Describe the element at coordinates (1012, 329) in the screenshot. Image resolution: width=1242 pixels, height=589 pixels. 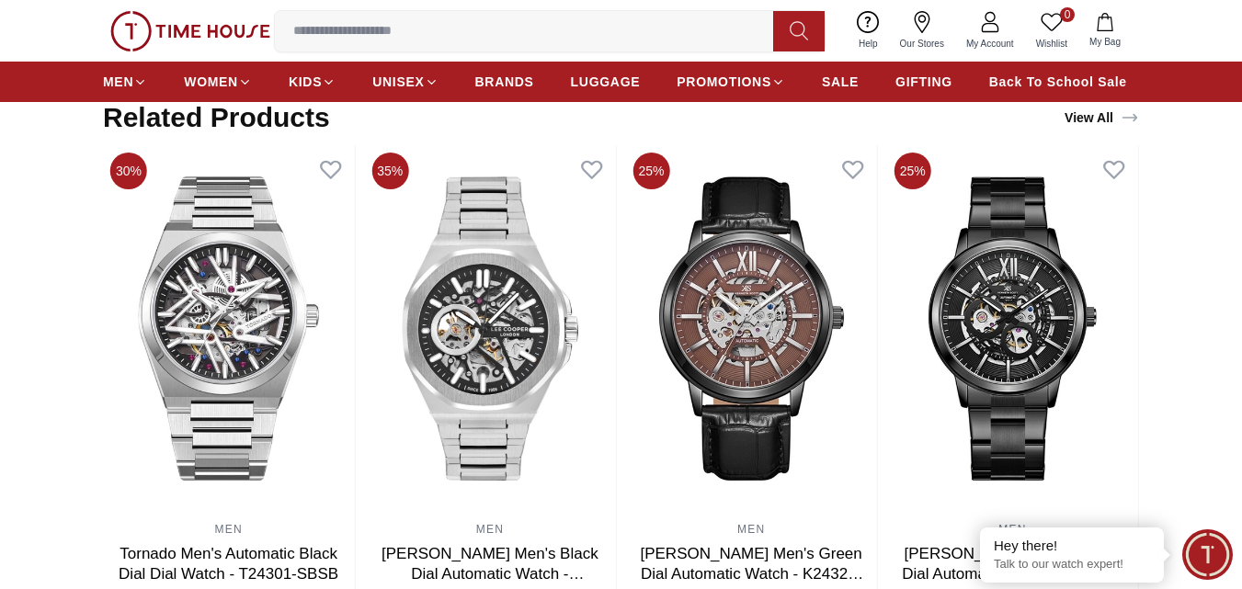
I see `img: Kenneth Scott Men's Black Dial Automatic Watch - K24324-BBBB` at that location.